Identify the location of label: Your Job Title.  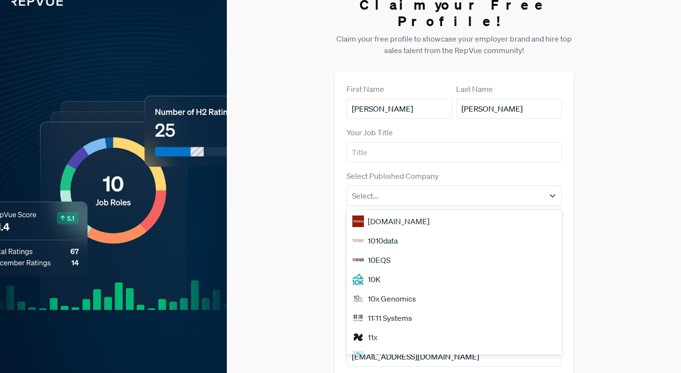
(370, 132).